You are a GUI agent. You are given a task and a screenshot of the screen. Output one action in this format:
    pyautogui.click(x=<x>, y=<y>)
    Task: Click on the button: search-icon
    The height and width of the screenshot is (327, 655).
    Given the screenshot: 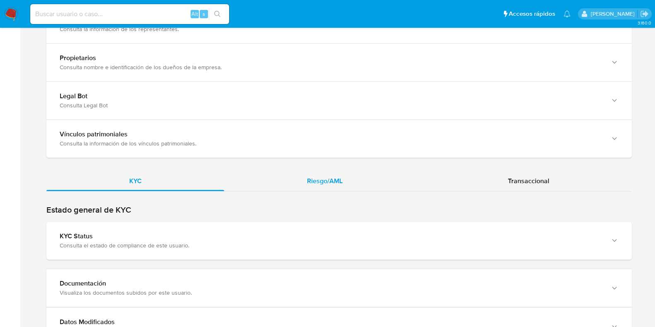 What is the action you would take?
    pyautogui.click(x=217, y=14)
    